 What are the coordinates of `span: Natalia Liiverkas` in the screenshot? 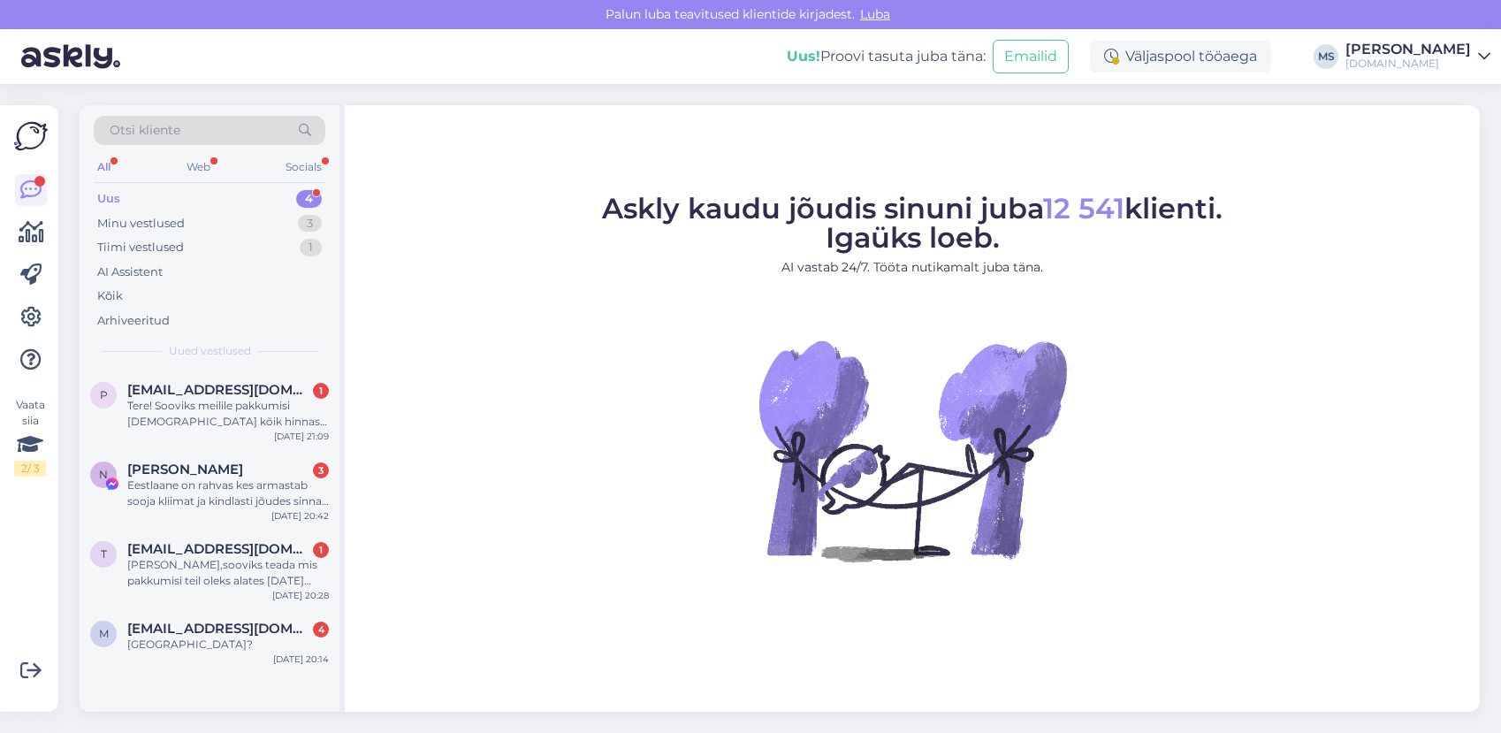 It's located at (185, 469).